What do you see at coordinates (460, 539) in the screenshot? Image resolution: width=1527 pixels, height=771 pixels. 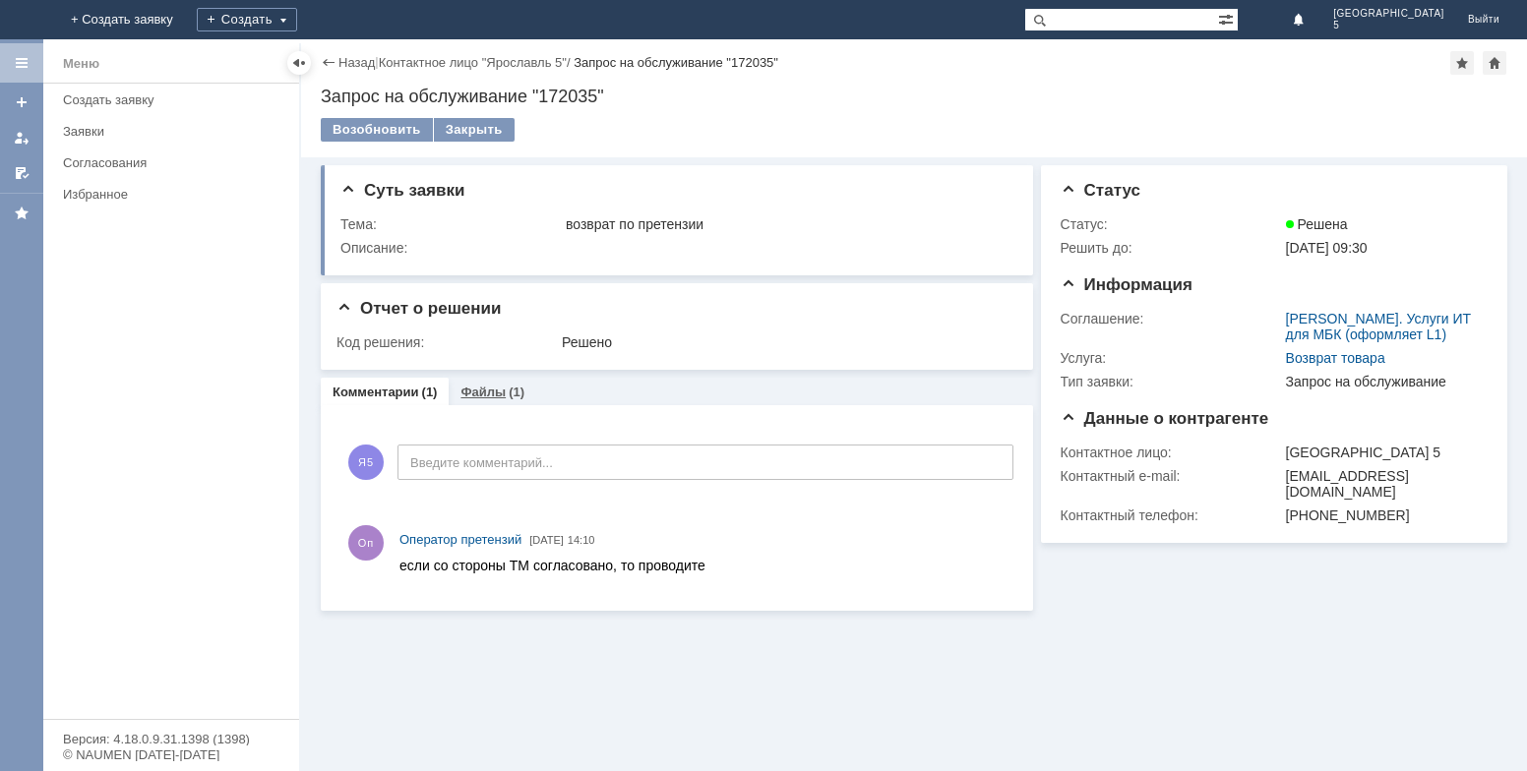 I see `span: Оператор претензий` at bounding box center [460, 539].